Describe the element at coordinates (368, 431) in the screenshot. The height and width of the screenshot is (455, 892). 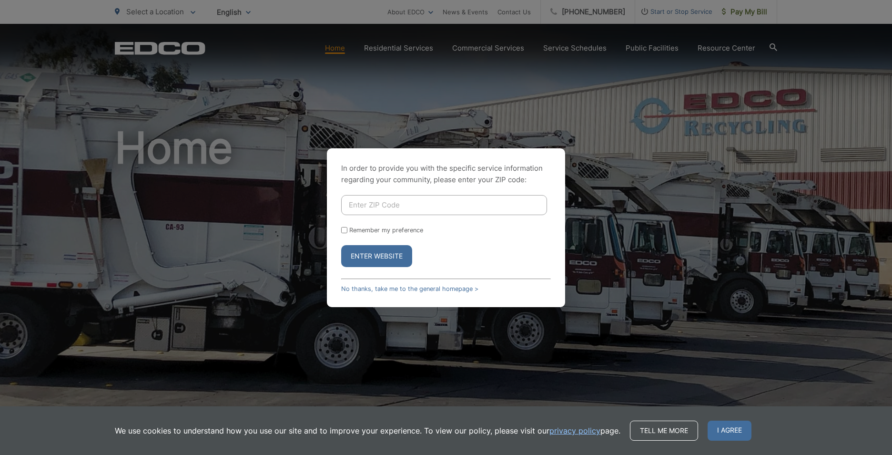
I see `p: We use cookies to understand how you use our site and to improve your experience. To view our pol...` at that location.